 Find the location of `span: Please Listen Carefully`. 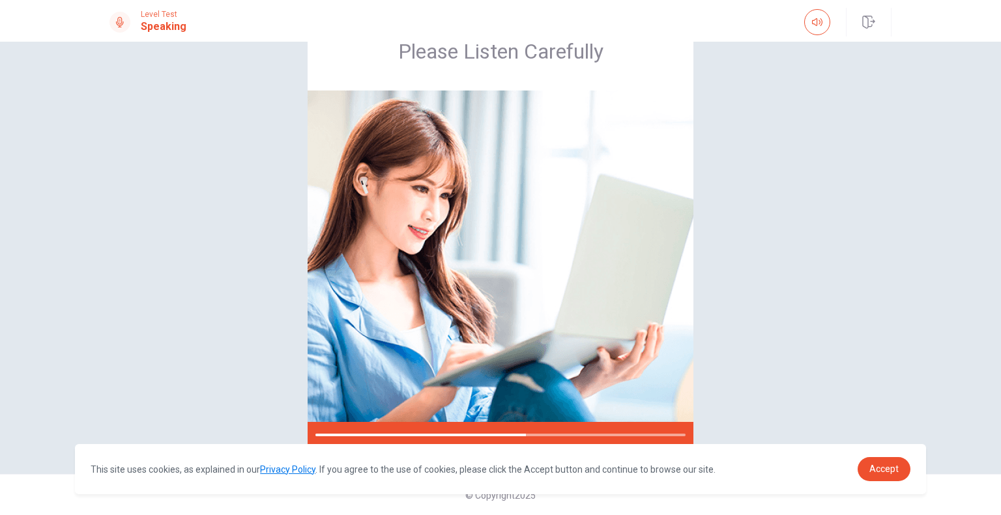

span: Please Listen Carefully is located at coordinates (500, 51).